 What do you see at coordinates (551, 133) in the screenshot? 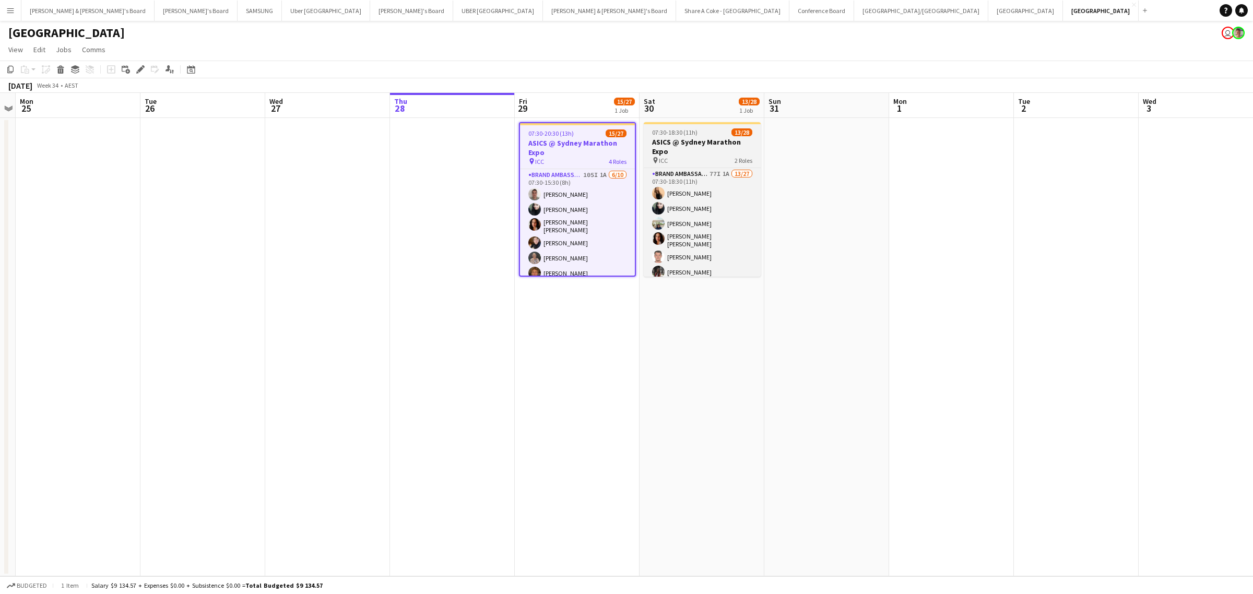
I see `span: 07:30-20:30 (13h)` at bounding box center [551, 133].